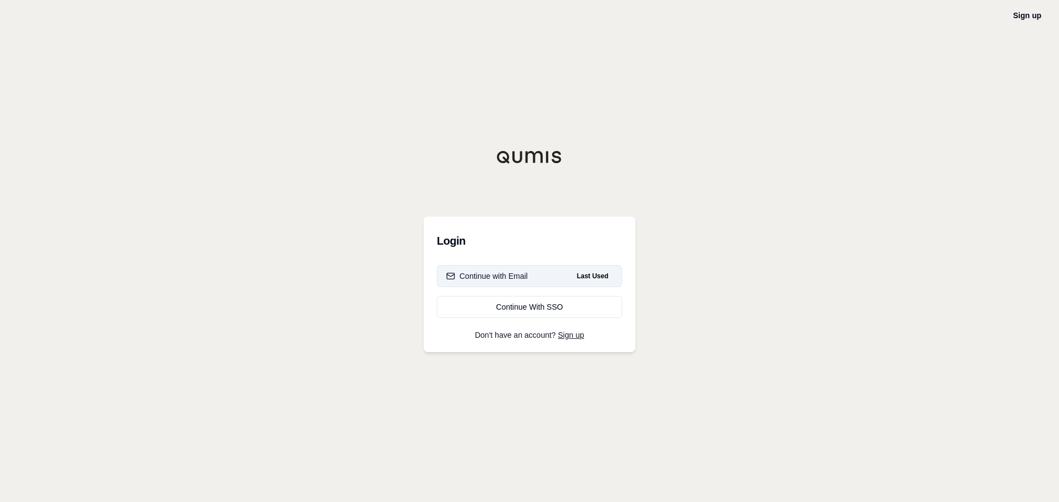  What do you see at coordinates (529, 307) in the screenshot?
I see `div: Continue With SSO` at bounding box center [529, 307].